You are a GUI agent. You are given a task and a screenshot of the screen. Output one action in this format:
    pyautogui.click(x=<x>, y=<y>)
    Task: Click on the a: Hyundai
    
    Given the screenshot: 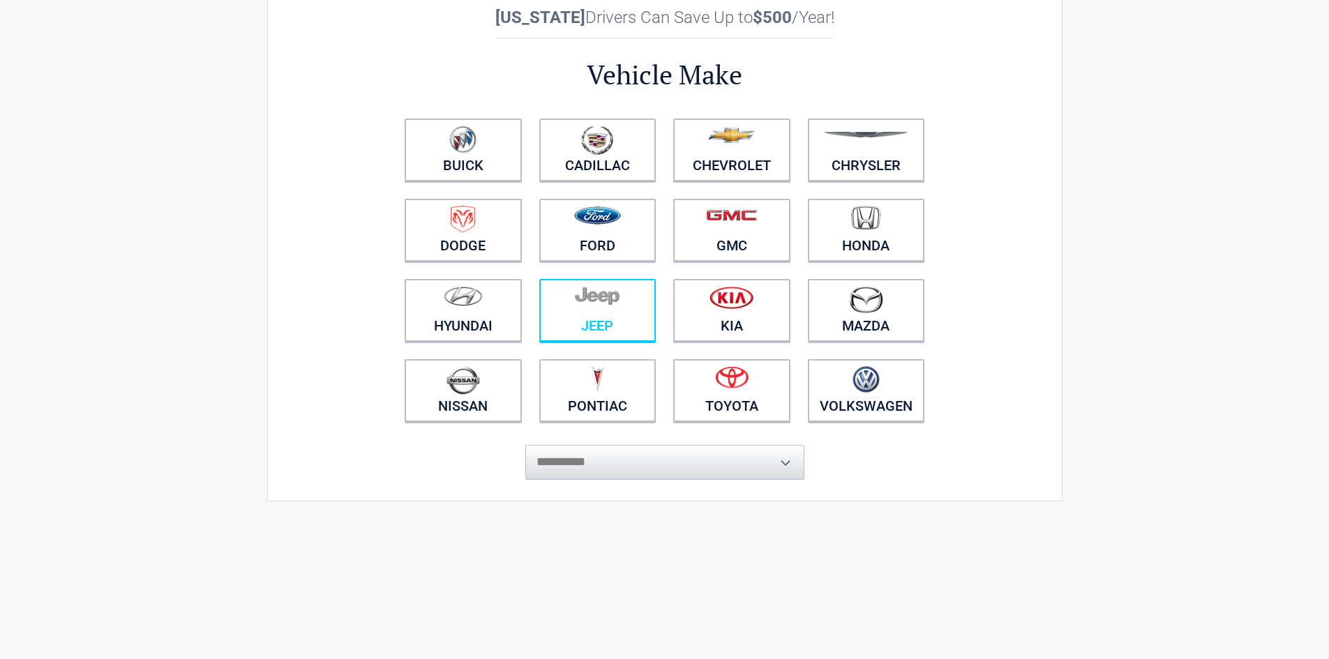 What is the action you would take?
    pyautogui.click(x=463, y=310)
    